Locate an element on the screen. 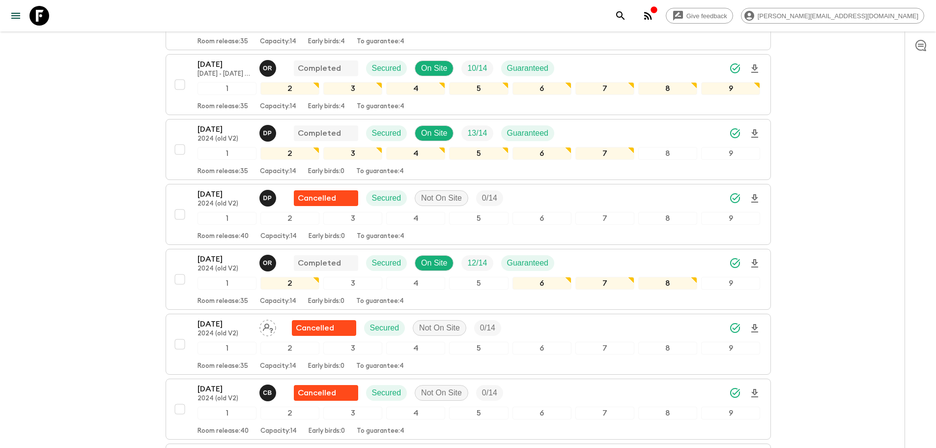 The height and width of the screenshot is (448, 936). p: 13 / 14 is located at coordinates (477, 133).